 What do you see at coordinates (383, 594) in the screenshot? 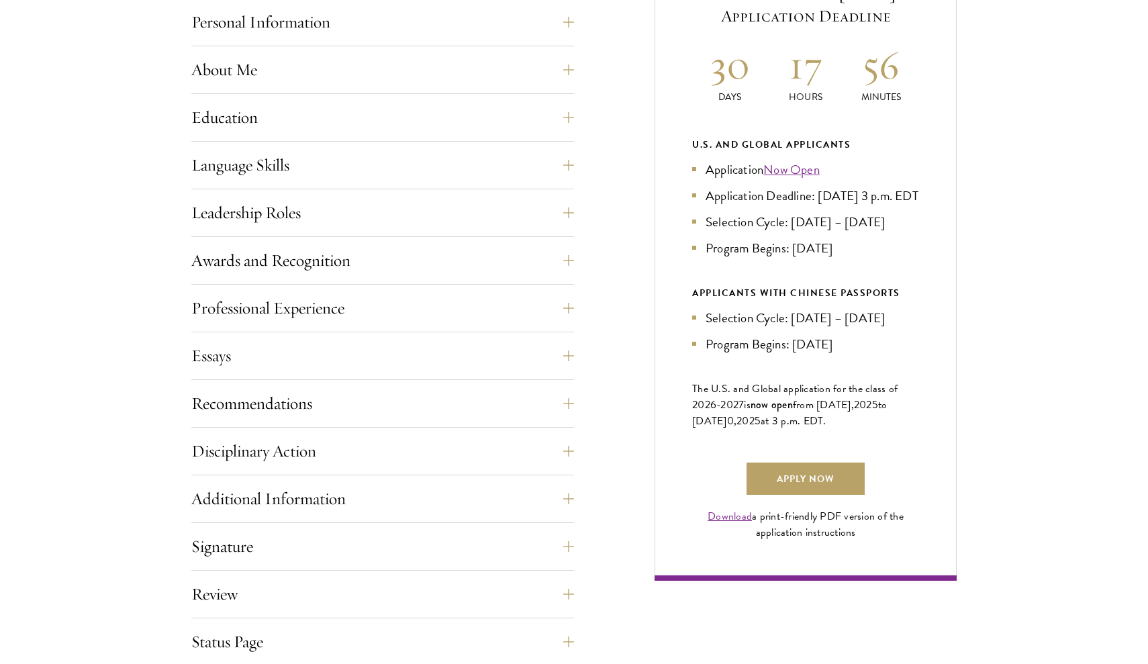
I see `button: Review` at bounding box center [383, 594].